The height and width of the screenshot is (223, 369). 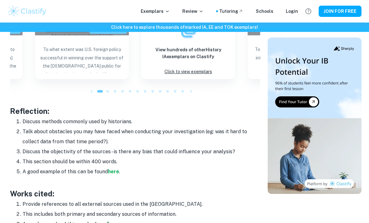 What do you see at coordinates (184, 27) in the screenshot?
I see `h6: Click here to explore thousands of marked IA, EE and TOK exemplars !` at bounding box center [184, 27].